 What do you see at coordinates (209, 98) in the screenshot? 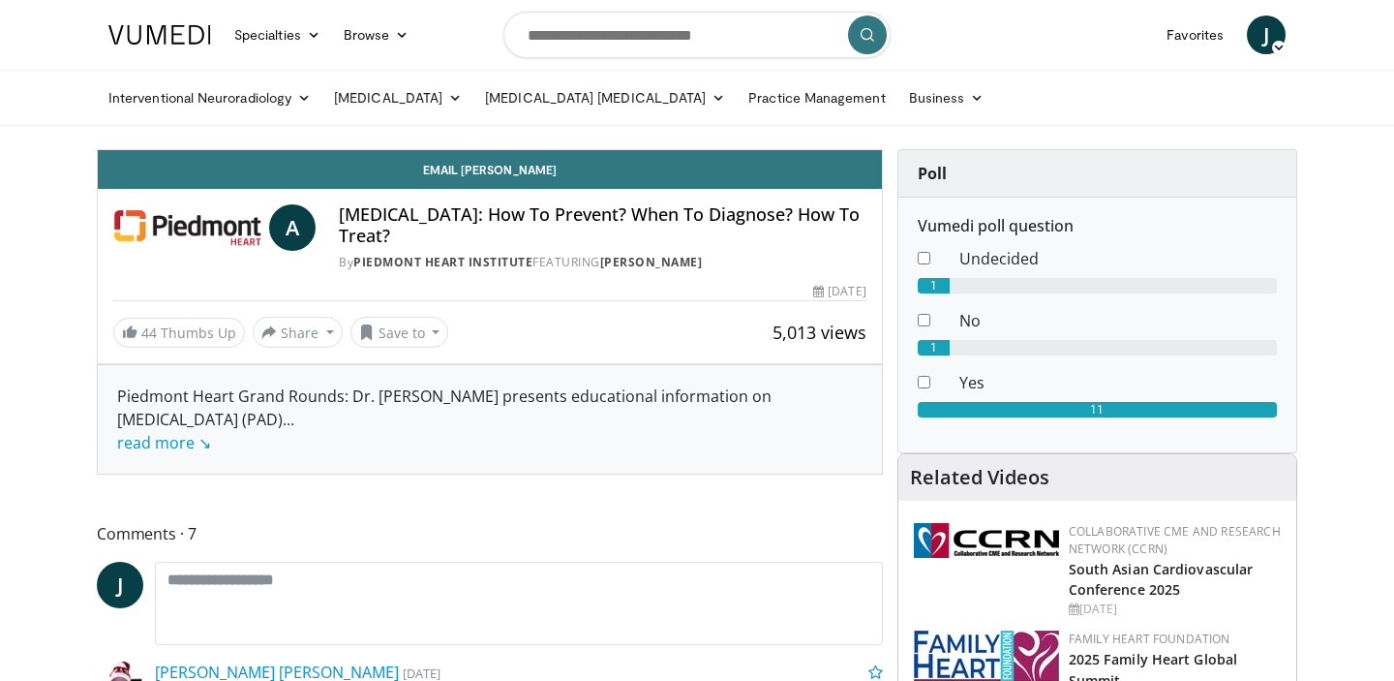
I see `a: Interventional Neuroradiology` at bounding box center [209, 98].